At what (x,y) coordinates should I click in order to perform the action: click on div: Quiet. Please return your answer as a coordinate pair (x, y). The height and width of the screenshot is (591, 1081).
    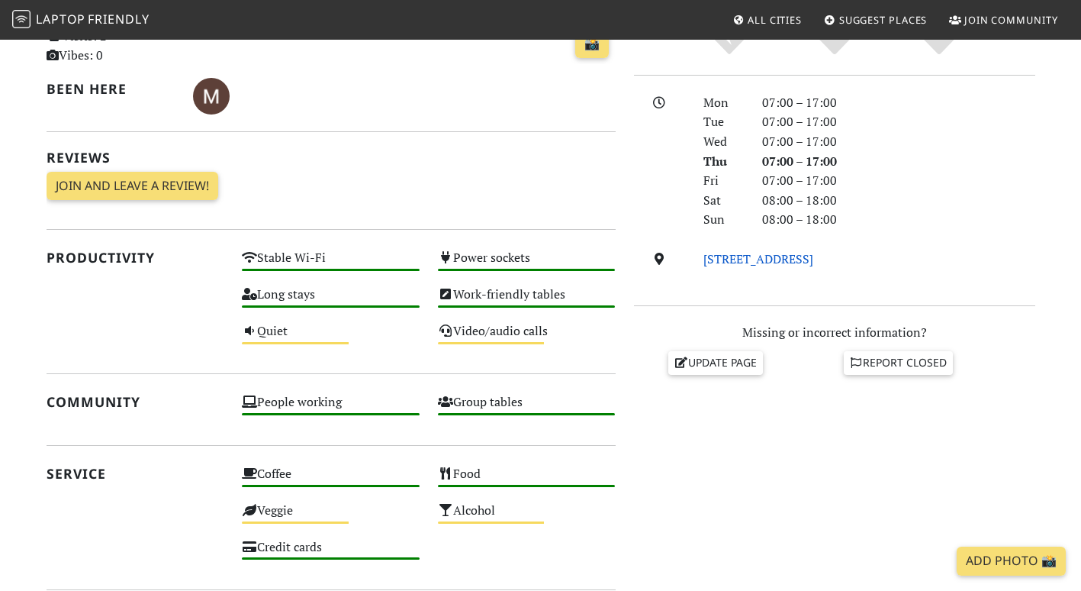
    Looking at the image, I should click on (330, 338).